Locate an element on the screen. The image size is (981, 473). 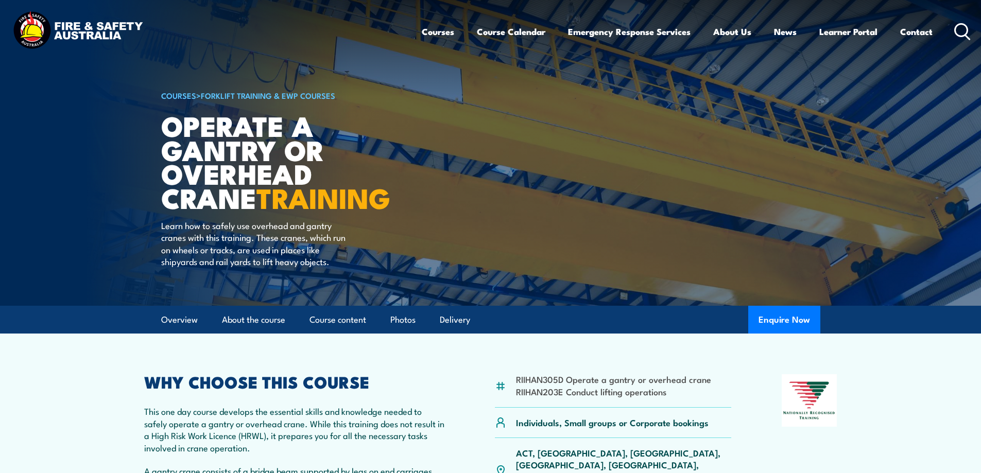
li: RIIHAN203E Conduct lifting operations is located at coordinates (613, 391).